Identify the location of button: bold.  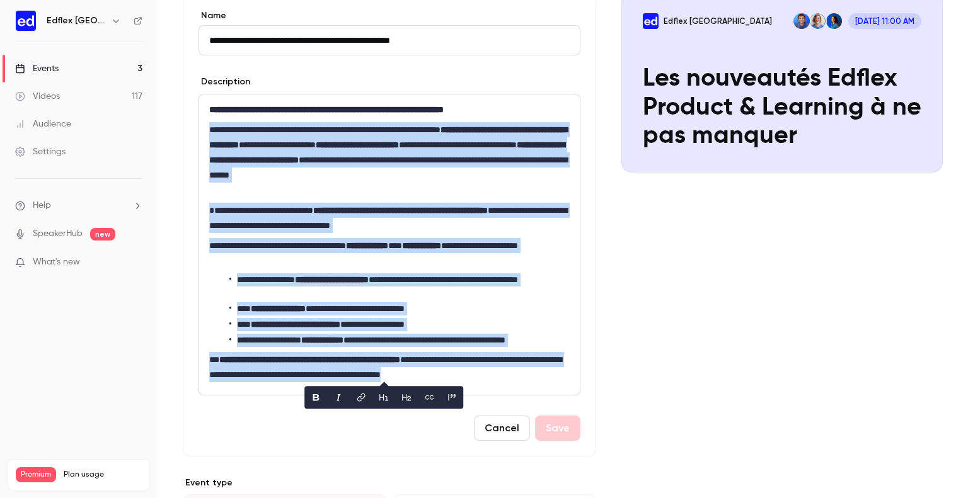
(316, 398).